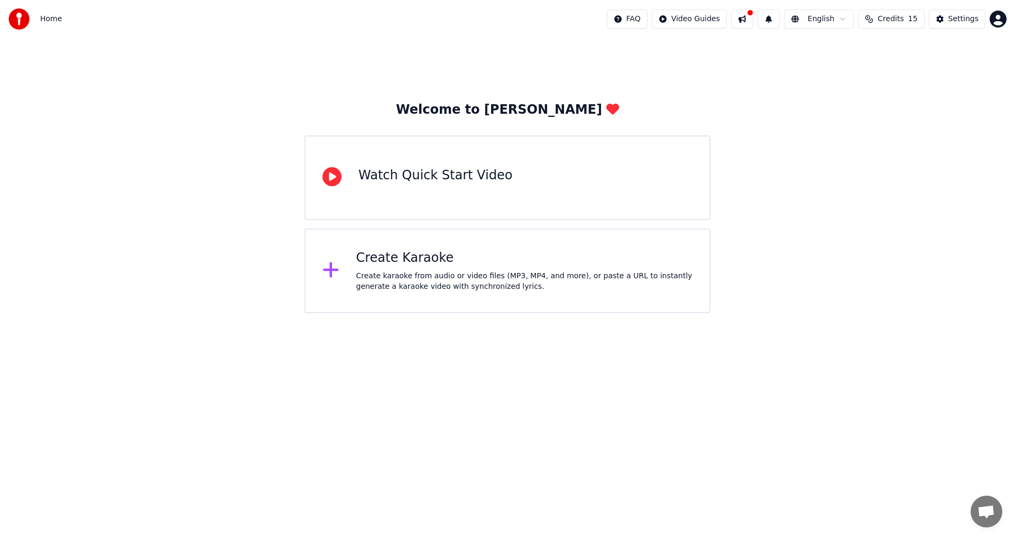 Image resolution: width=1015 pixels, height=538 pixels. What do you see at coordinates (524, 258) in the screenshot?
I see `div: Create Karaoke` at bounding box center [524, 258].